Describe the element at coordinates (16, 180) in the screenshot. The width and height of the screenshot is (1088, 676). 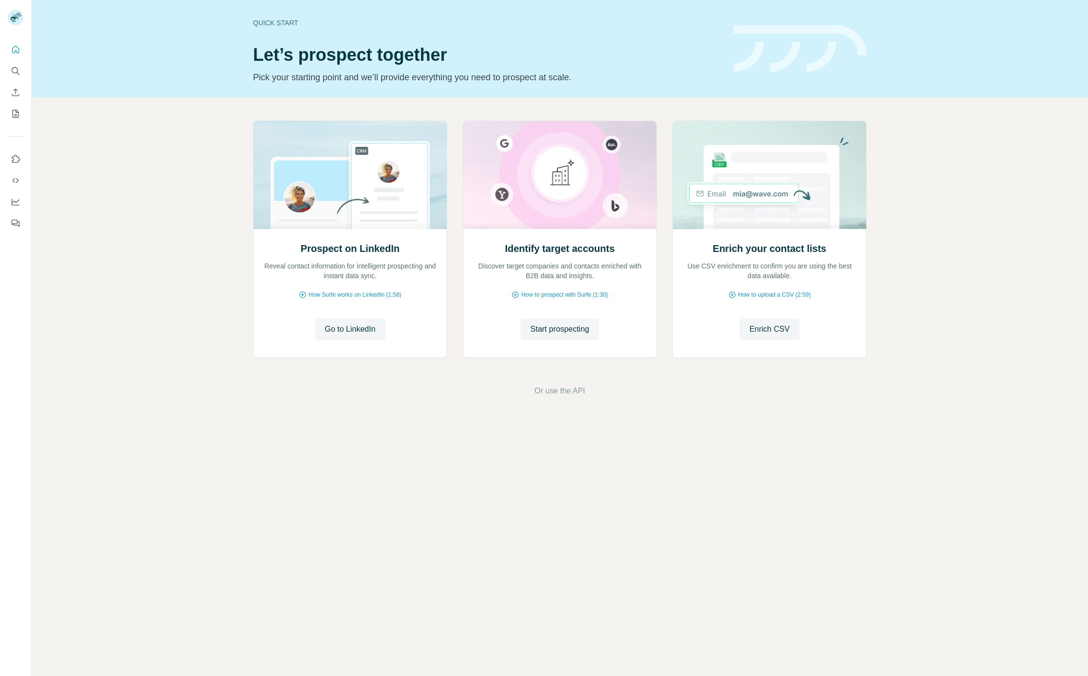
I see `button: Use Surfe API` at that location.